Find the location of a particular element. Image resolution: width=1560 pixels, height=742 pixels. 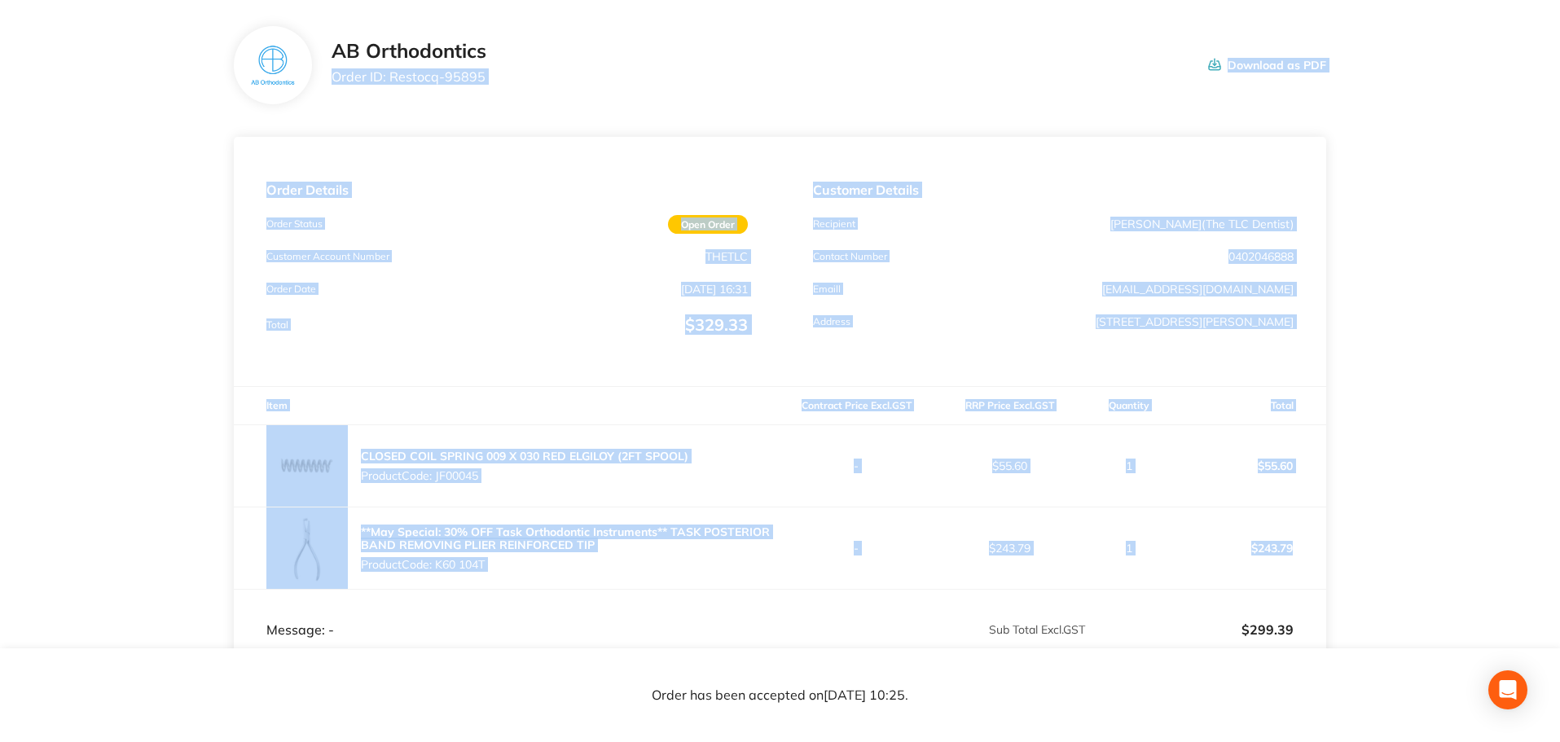

a: CLOSED COIL SPRING 009 X 030 RED ELGILOY (2FT SPOOL) is located at coordinates (525, 456).